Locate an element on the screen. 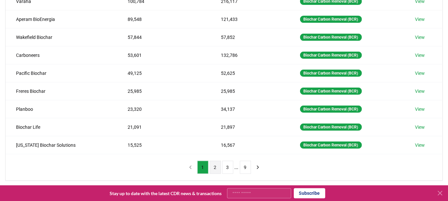 The height and width of the screenshot is (201, 448). td: 57,852 is located at coordinates (250, 37).